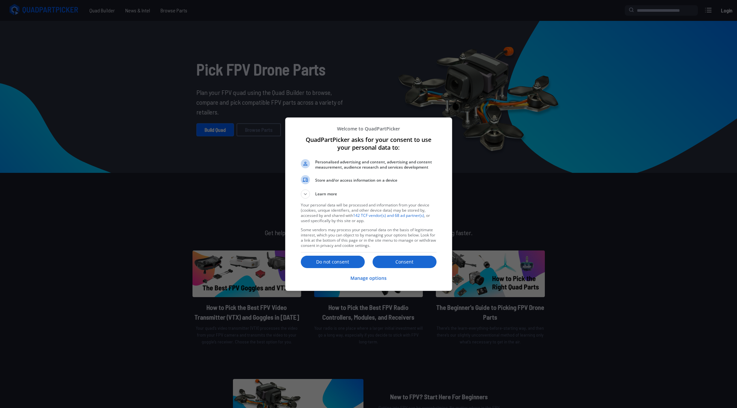 The height and width of the screenshot is (408, 737). I want to click on button: Manage options, so click(368, 278).